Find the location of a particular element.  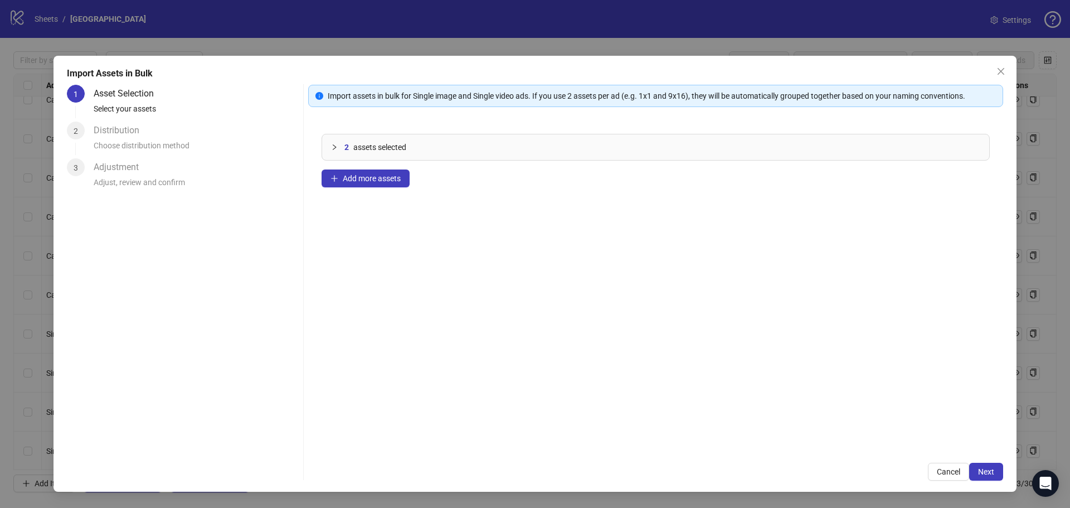

span: plus is located at coordinates (335, 178).